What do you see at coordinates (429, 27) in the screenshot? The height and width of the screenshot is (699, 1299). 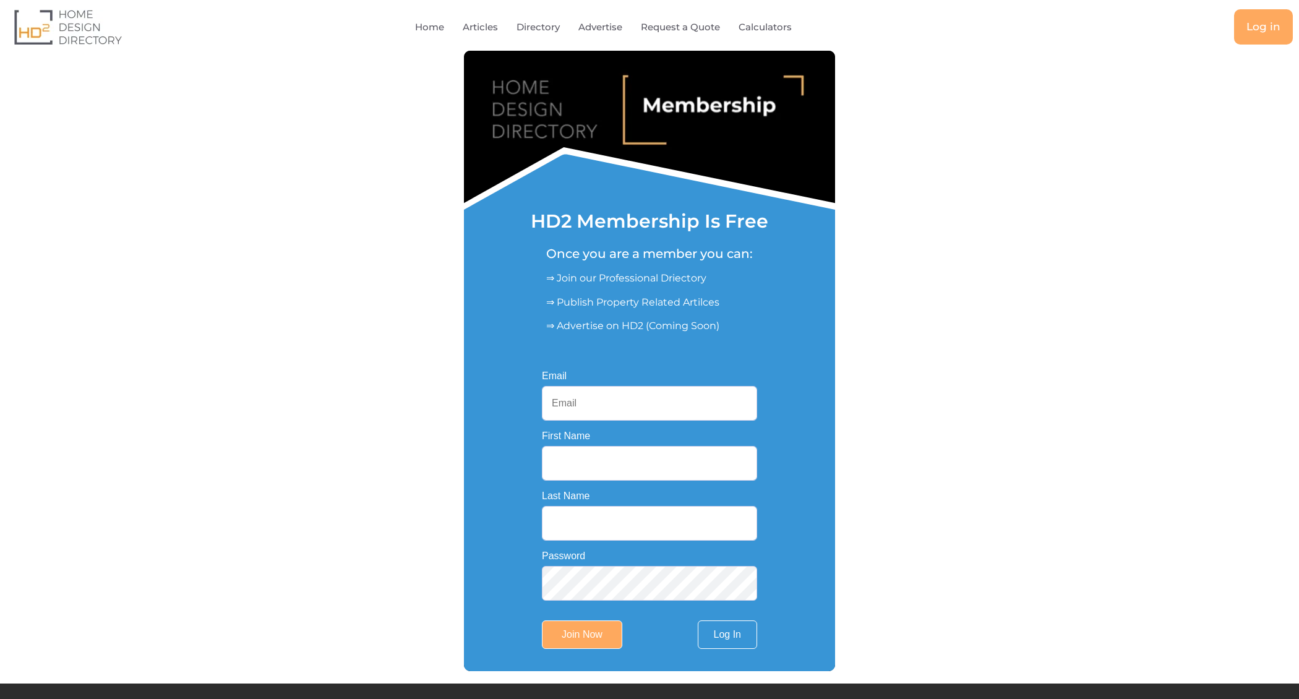 I see `a: Home` at bounding box center [429, 27].